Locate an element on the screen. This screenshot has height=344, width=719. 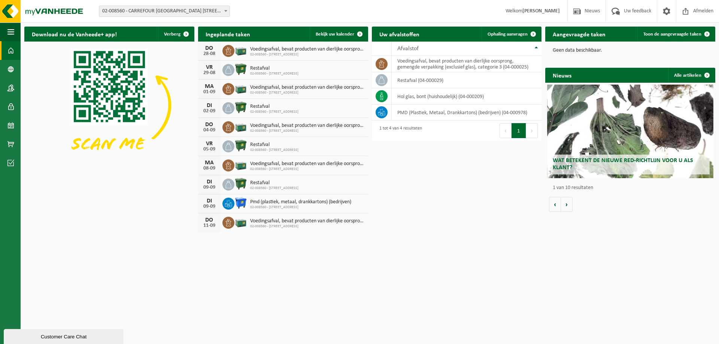
a: Alle artikelen is located at coordinates (691, 75).